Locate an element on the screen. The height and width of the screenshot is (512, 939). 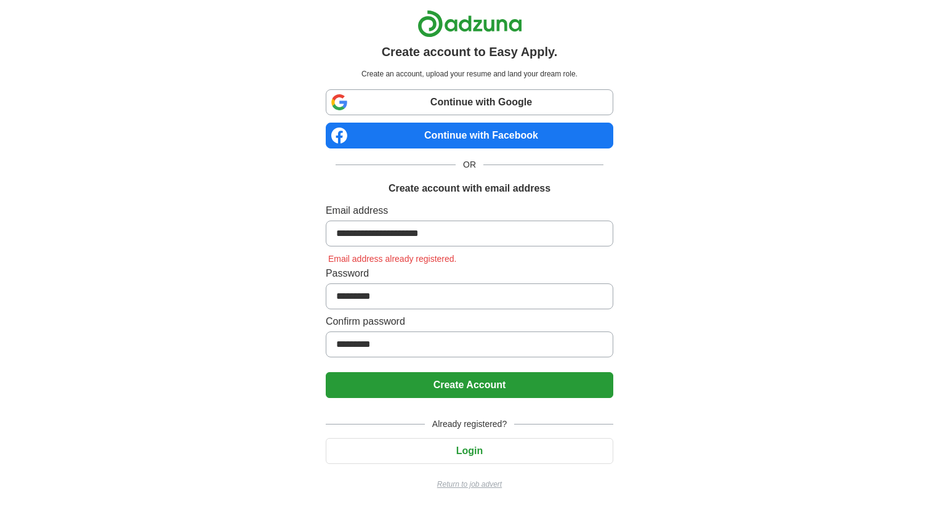
button: Create Account is located at coordinates (469, 385).